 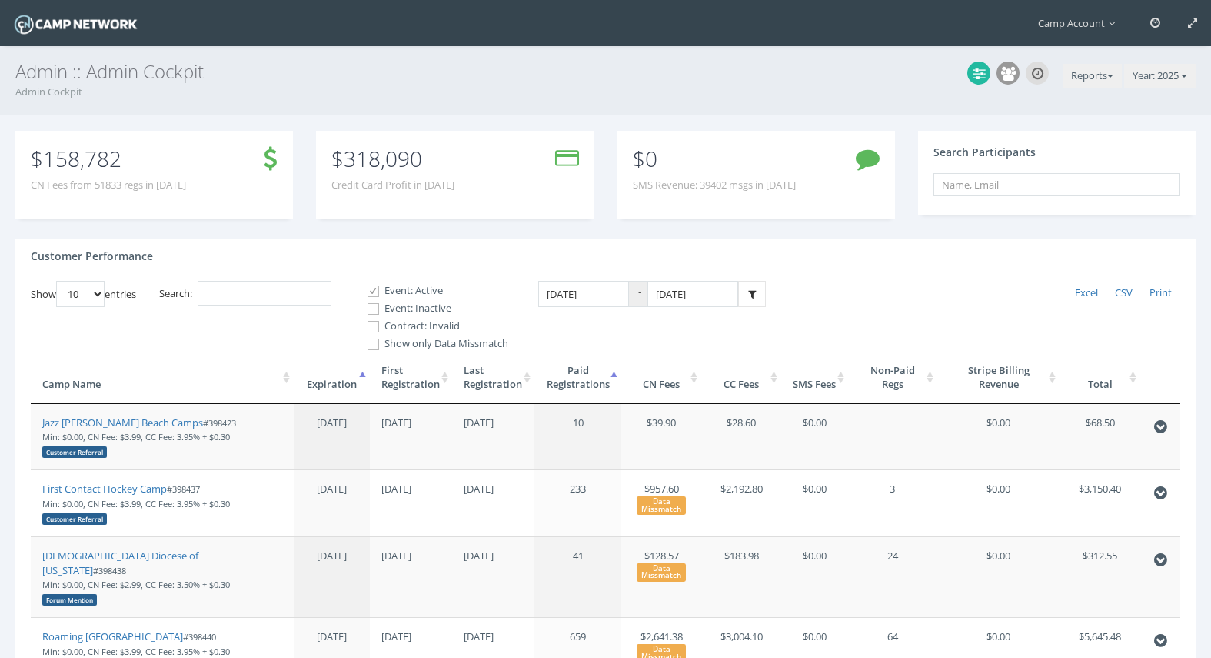 I want to click on td: $2,192.80, so click(x=741, y=502).